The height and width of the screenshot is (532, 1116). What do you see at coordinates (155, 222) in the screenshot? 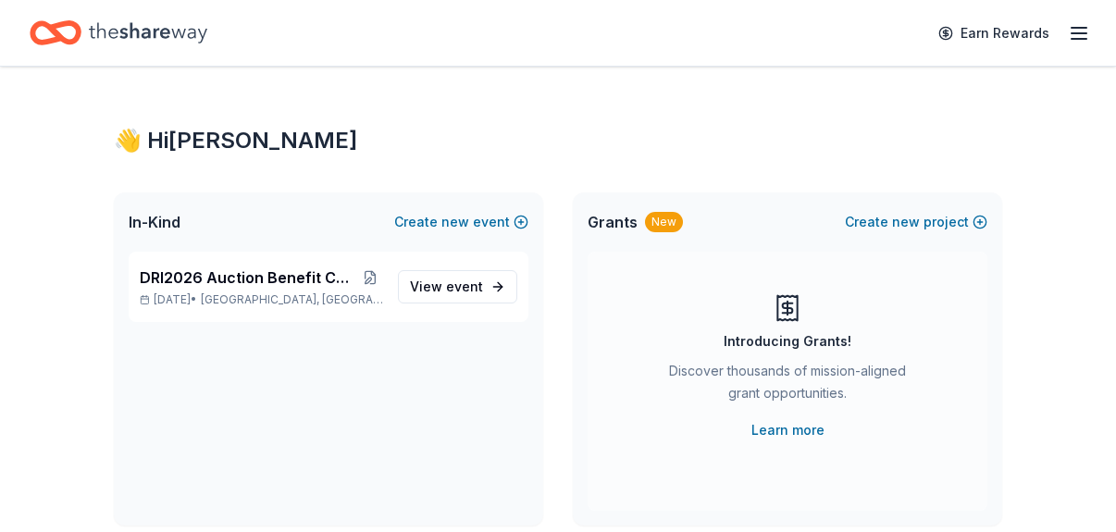
I see `span: In-Kind` at bounding box center [155, 222].